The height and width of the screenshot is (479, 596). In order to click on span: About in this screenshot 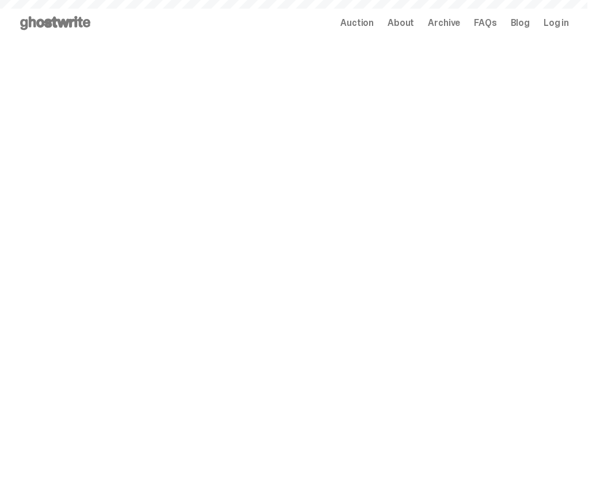, I will do `click(400, 23)`.